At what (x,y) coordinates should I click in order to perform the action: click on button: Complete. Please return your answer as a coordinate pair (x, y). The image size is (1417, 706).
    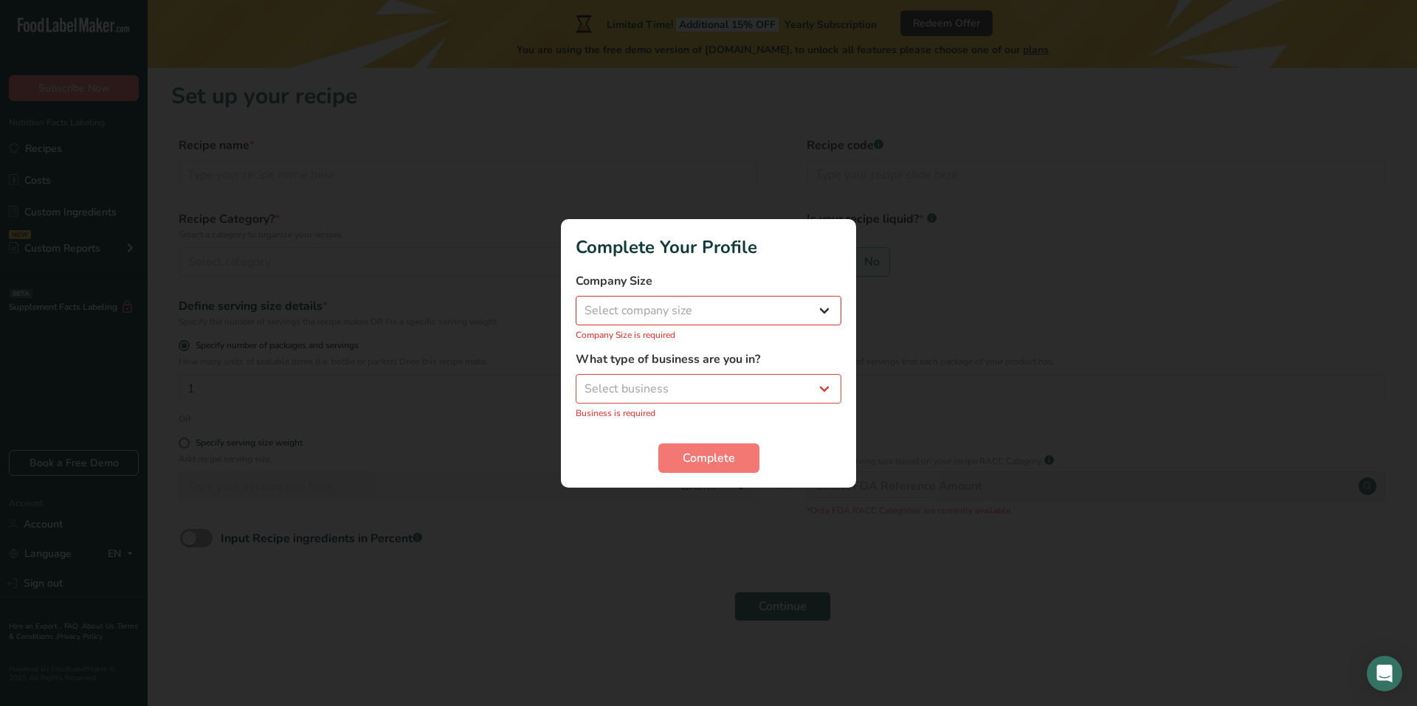
    Looking at the image, I should click on (708, 458).